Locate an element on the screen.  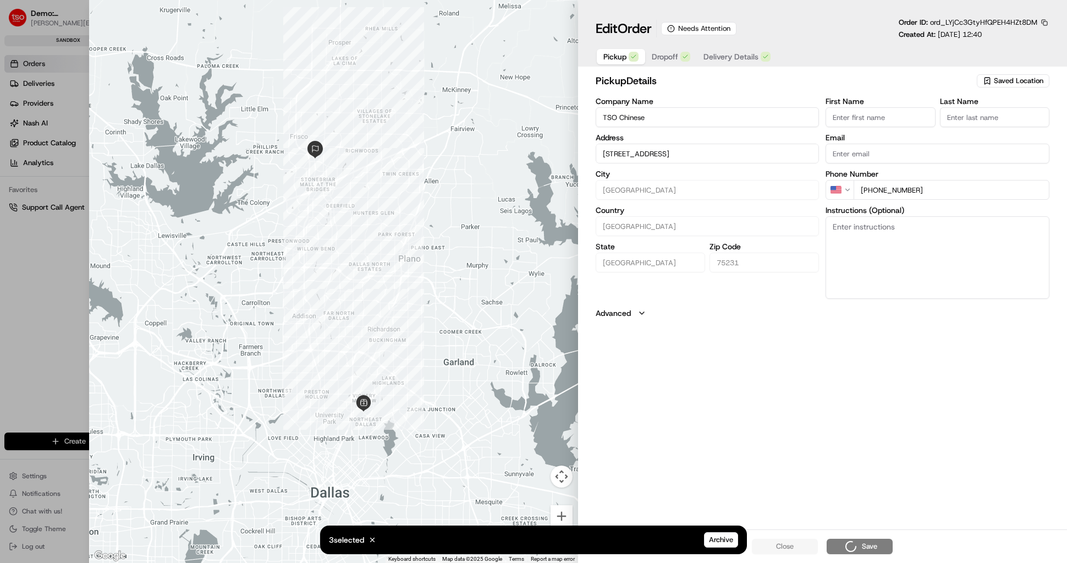
button: Map camera controls is located at coordinates (562, 476).